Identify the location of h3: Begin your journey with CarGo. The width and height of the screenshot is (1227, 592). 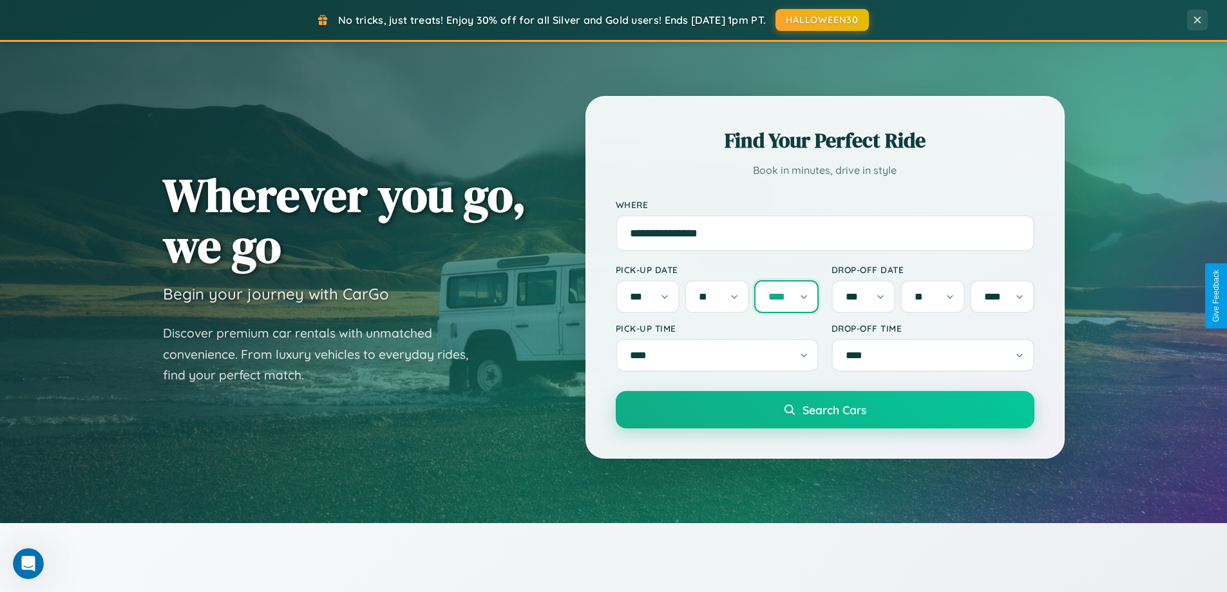
(276, 294).